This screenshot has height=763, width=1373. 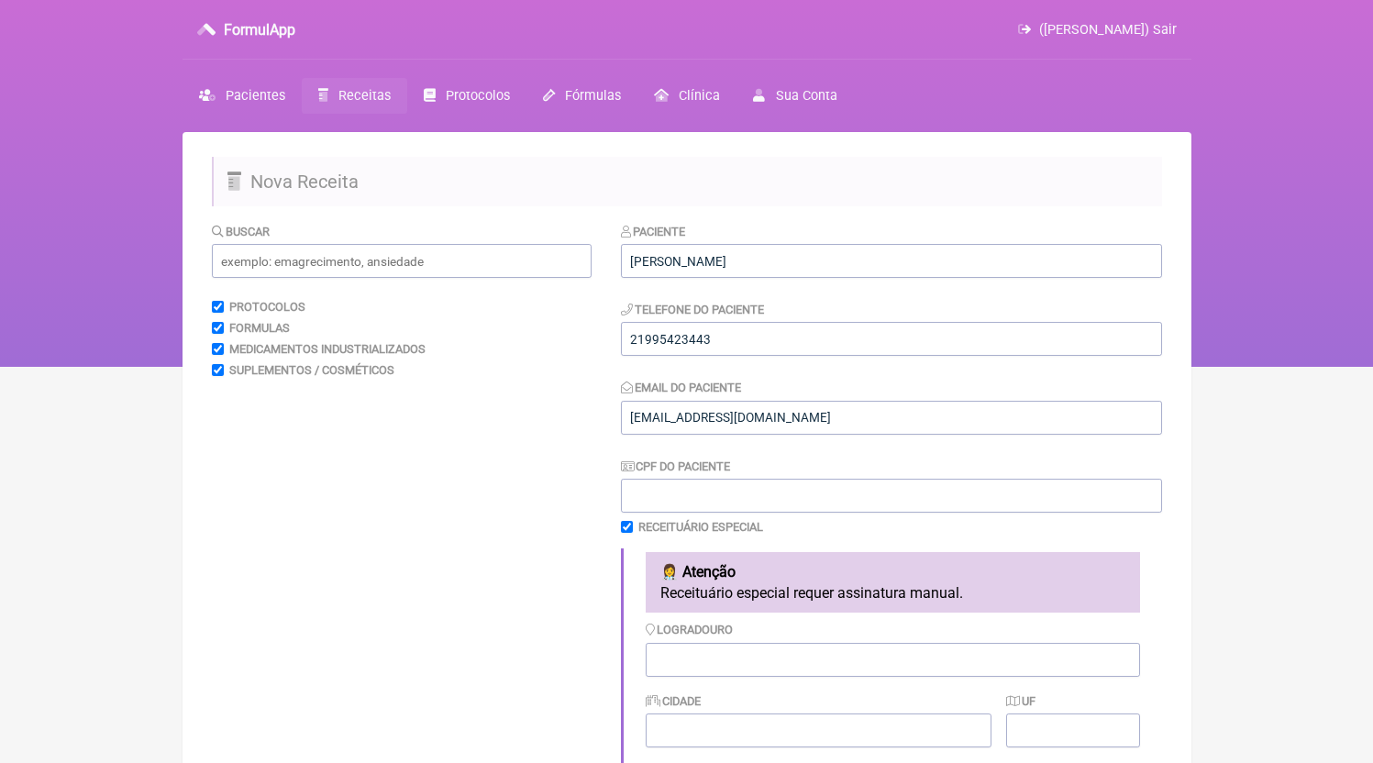 What do you see at coordinates (687, 95) in the screenshot?
I see `a: Clínica` at bounding box center [687, 95].